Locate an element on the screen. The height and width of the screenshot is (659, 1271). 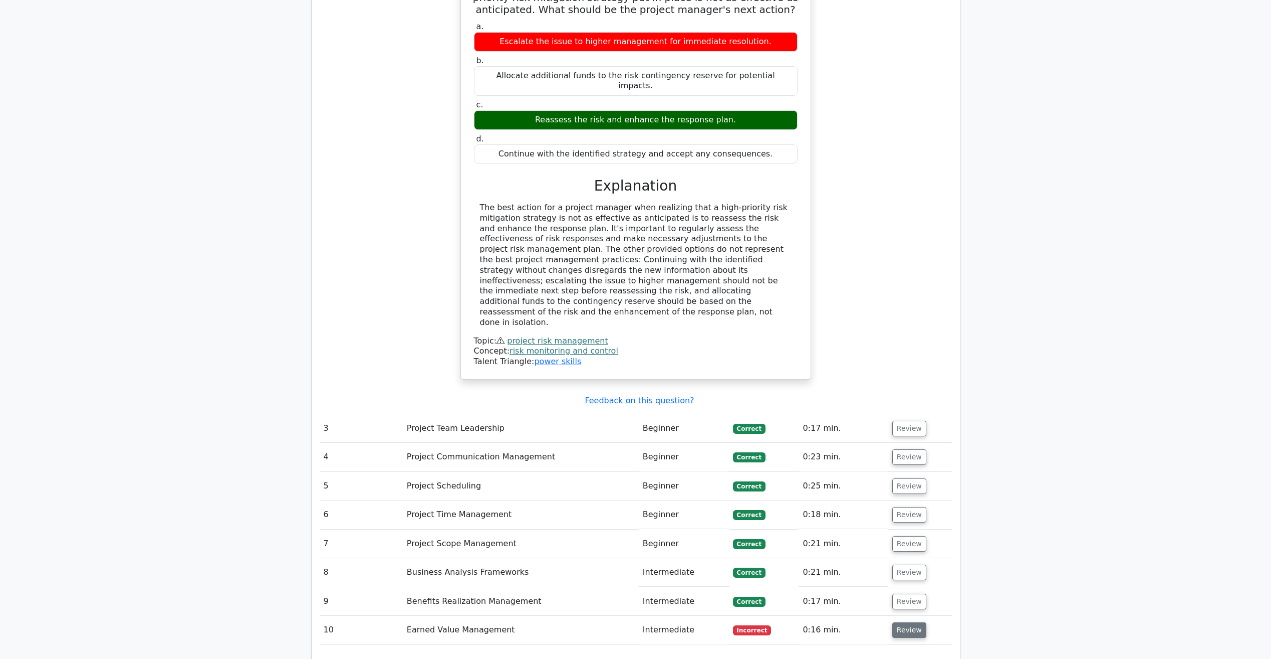
div: Reassess the risk and enhance the response plan. is located at coordinates (636, 120).